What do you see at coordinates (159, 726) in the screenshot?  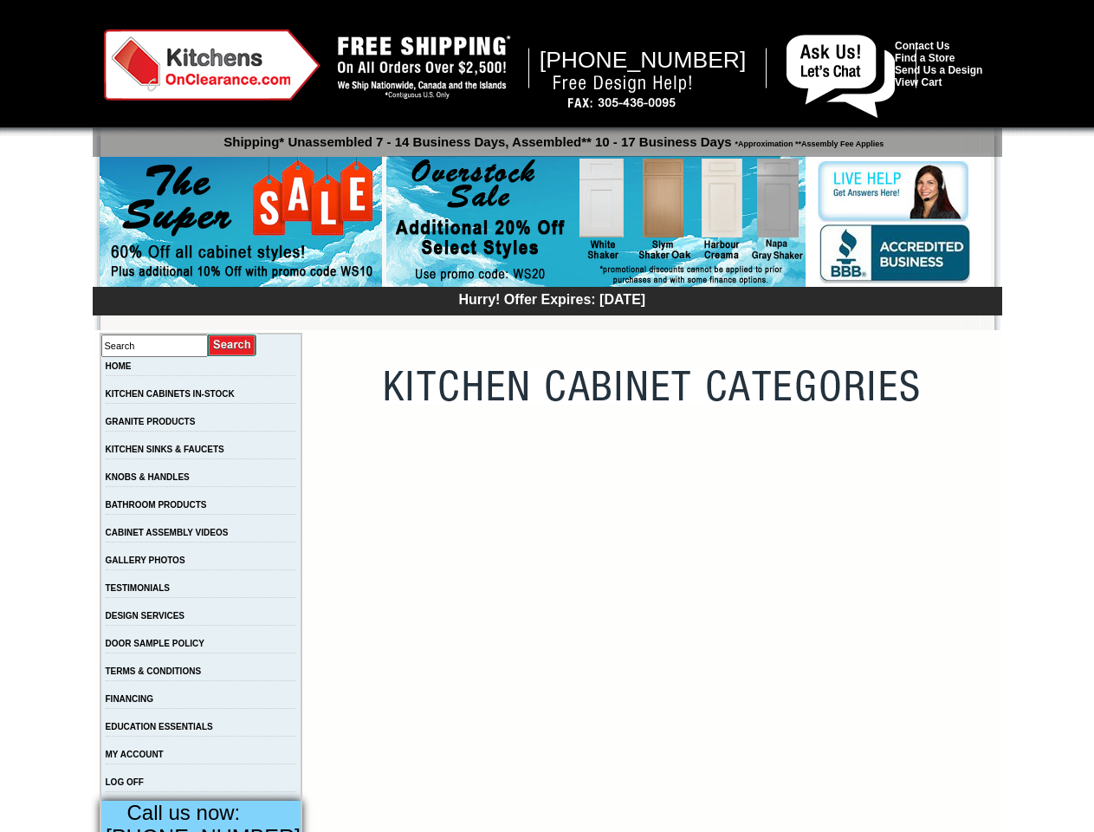 I see `a: EDUCATION ESSENTIALS` at bounding box center [159, 726].